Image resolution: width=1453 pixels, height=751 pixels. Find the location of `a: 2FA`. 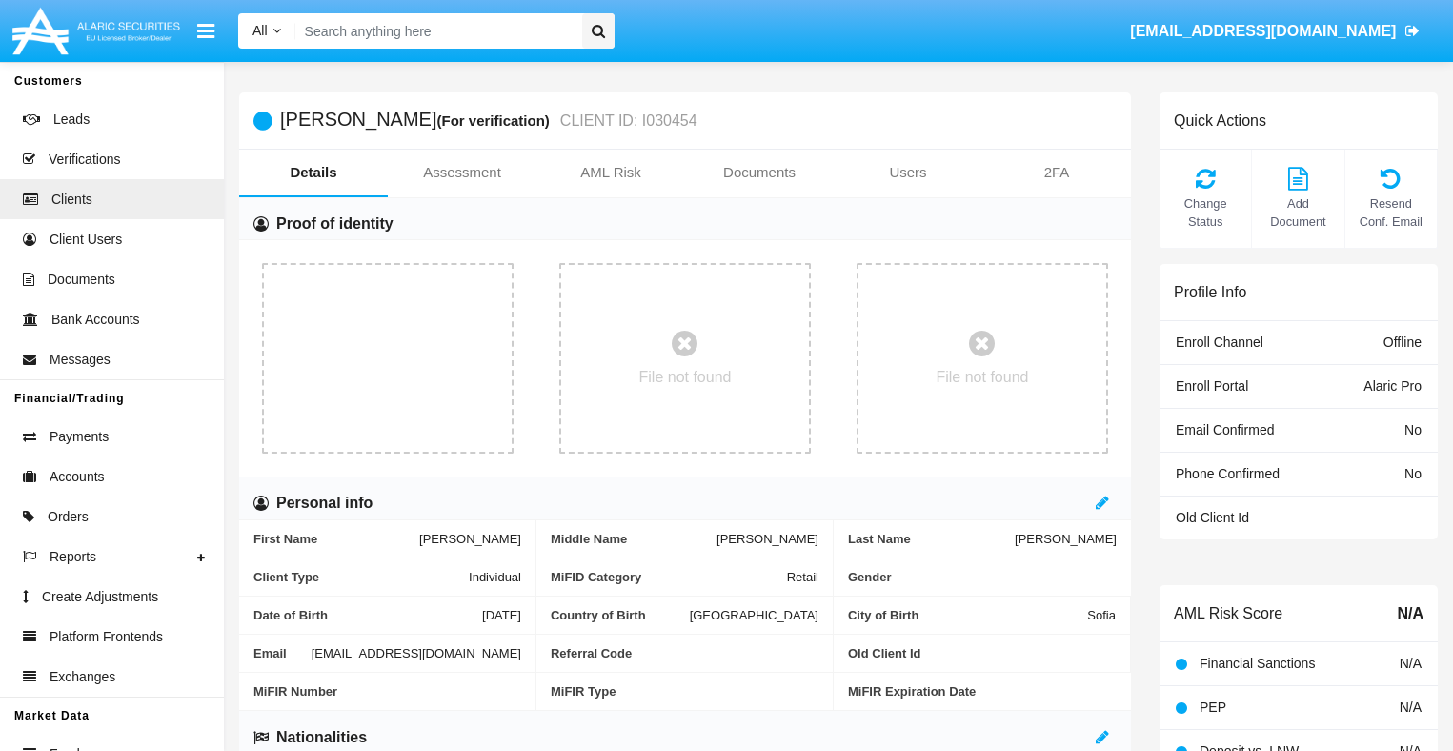

a: 2FA is located at coordinates (1057, 172).